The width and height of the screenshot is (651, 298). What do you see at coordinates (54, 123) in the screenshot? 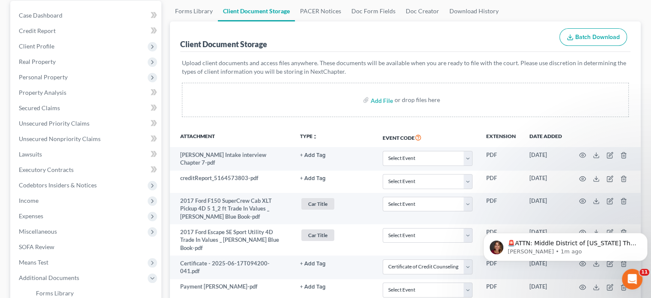
I see `span: Unsecured Priority Claims` at bounding box center [54, 123].